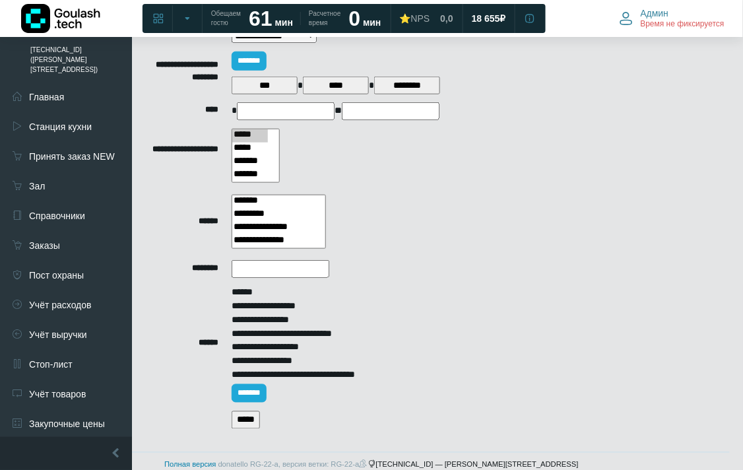 The height and width of the screenshot is (470, 743). Describe the element at coordinates (296, 18) in the screenshot. I see `a: Обещаем гостю 61 мин Расчетное время 0 мин` at that location.